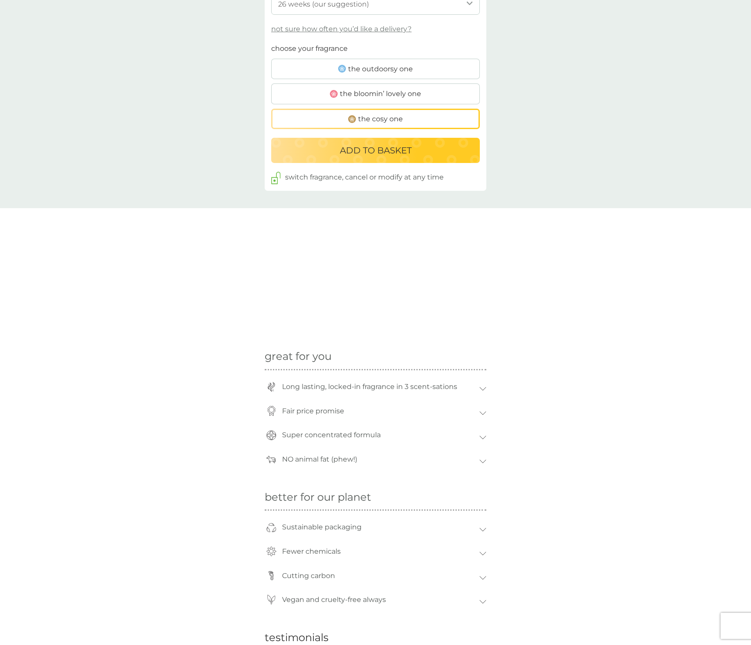 The height and width of the screenshot is (645, 751). What do you see at coordinates (271, 460) in the screenshot?
I see `img: cow-icon-square.svg` at bounding box center [271, 460].